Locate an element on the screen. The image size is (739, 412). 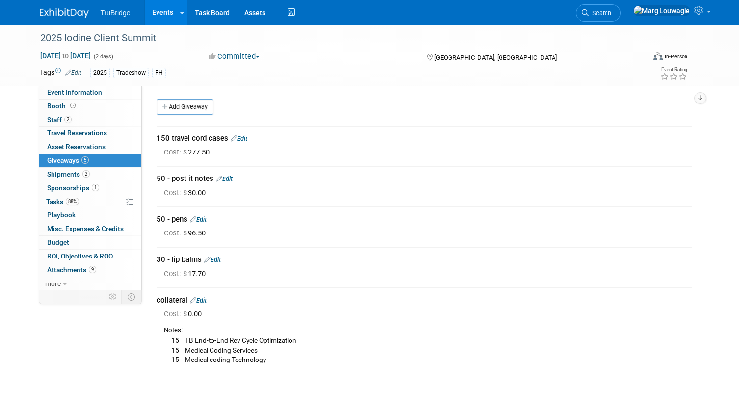
span: Sponsorships is located at coordinates (73, 188).